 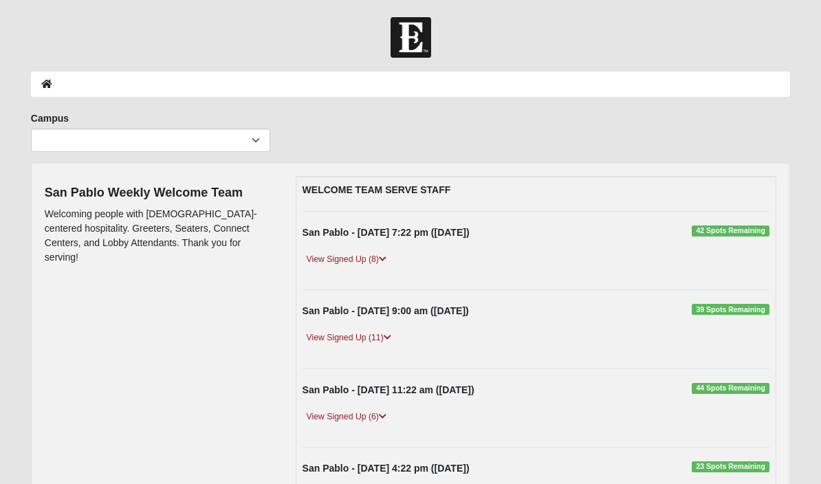 I want to click on a: View Signed Up (11), so click(x=349, y=338).